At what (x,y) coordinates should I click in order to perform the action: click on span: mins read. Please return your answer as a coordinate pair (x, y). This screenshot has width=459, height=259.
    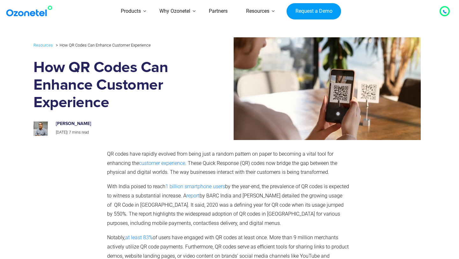
    Looking at the image, I should click on (80, 132).